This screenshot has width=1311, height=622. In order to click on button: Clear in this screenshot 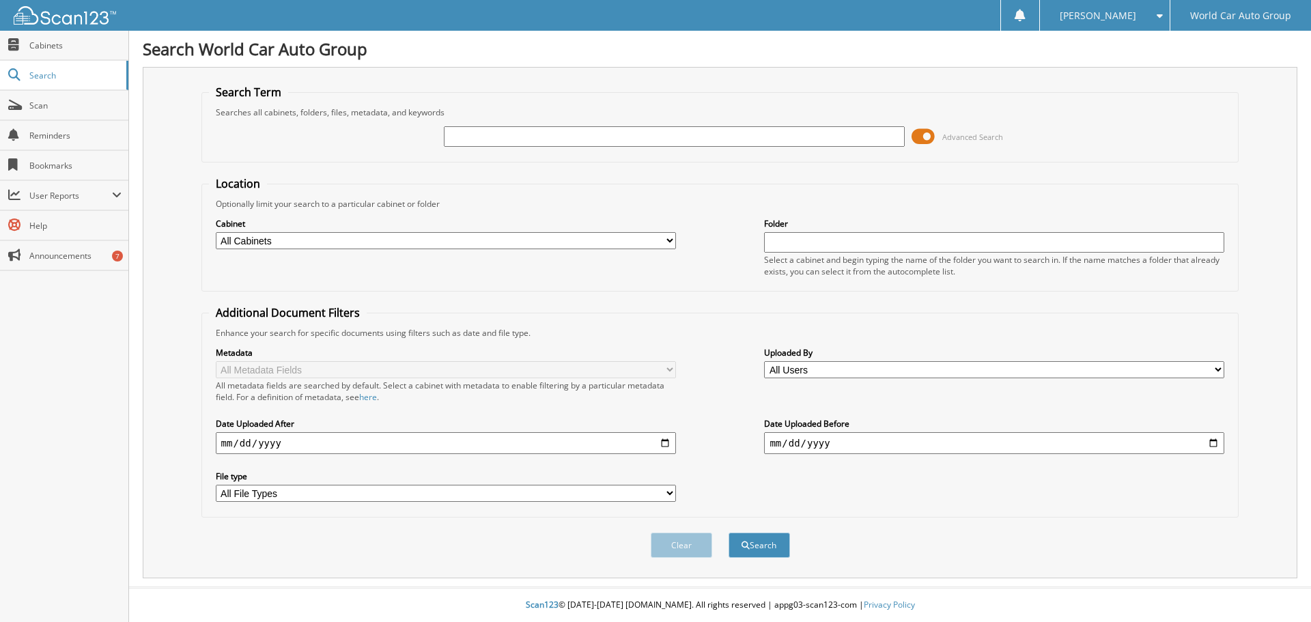, I will do `click(682, 545)`.